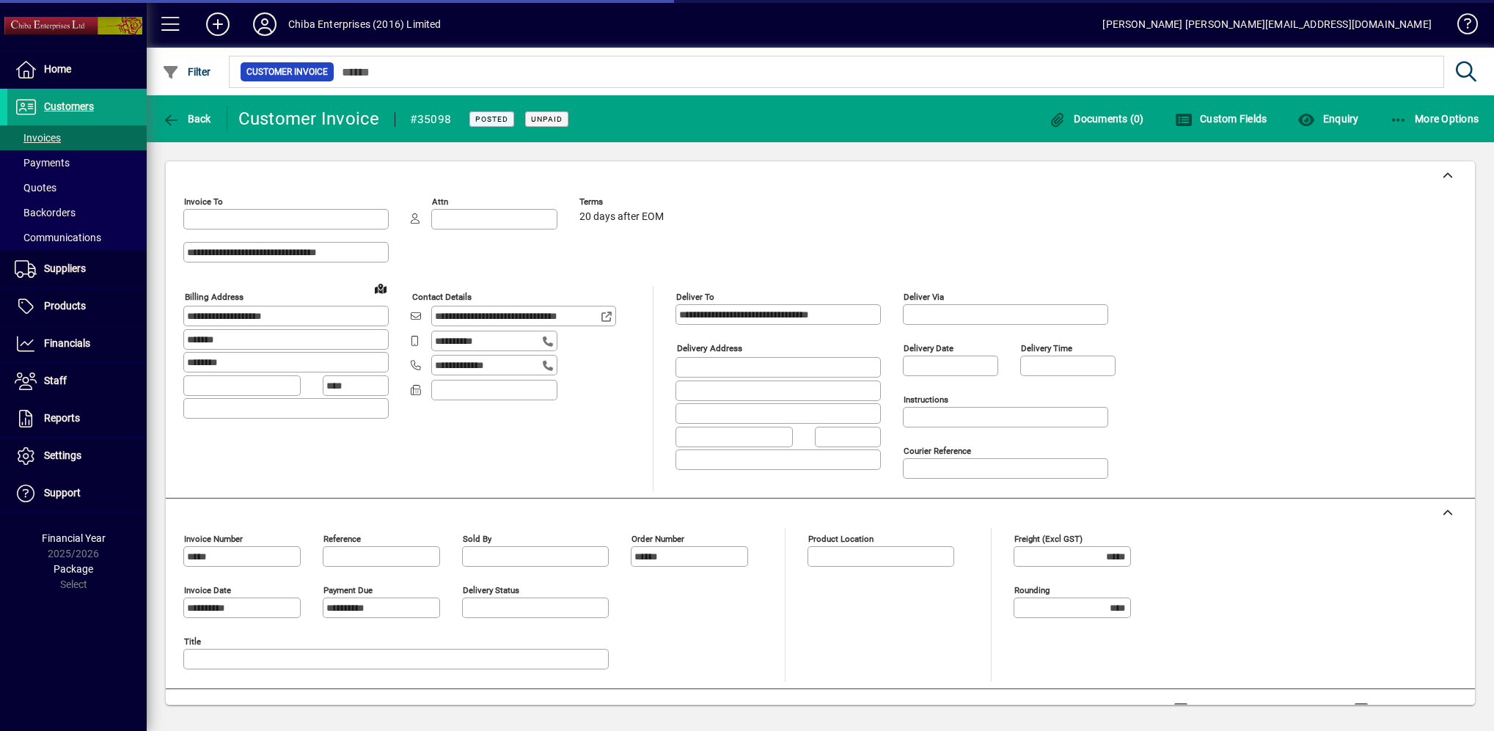  Describe the element at coordinates (364, 24) in the screenshot. I see `div: Chiba Enterprises (2016) Limited` at that location.